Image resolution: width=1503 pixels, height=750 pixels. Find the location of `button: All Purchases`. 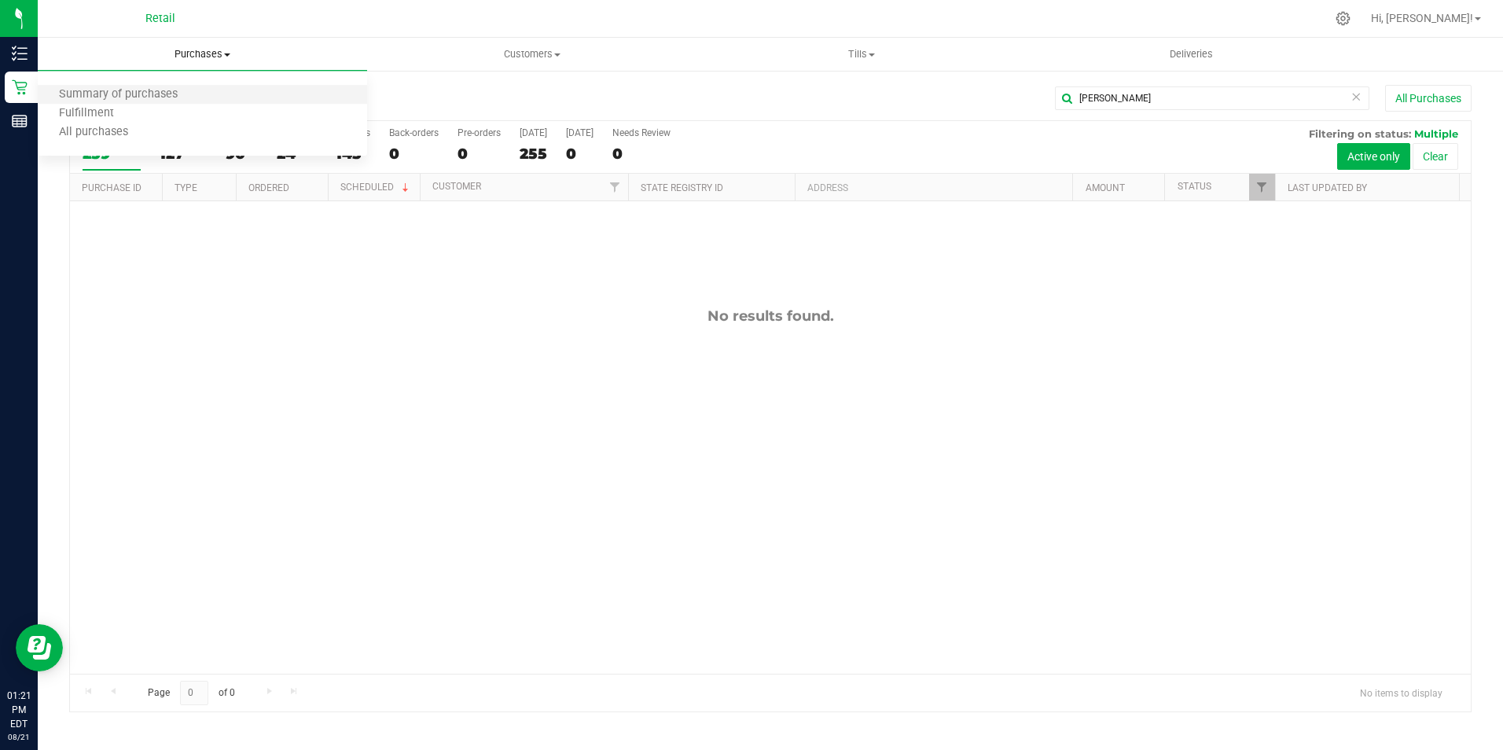

button: All Purchases is located at coordinates (1428, 98).